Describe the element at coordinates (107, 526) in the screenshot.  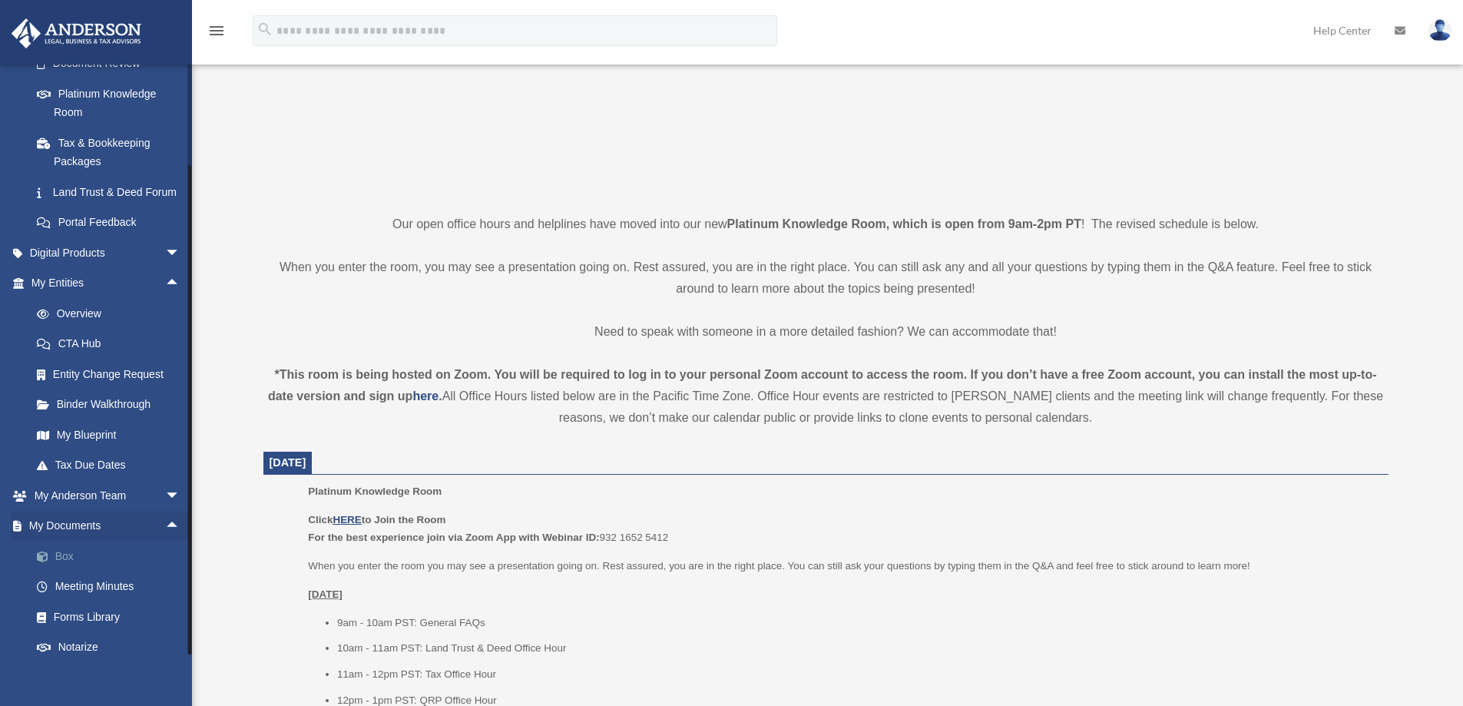
I see `a: My Documentsarrow_drop_up` at that location.